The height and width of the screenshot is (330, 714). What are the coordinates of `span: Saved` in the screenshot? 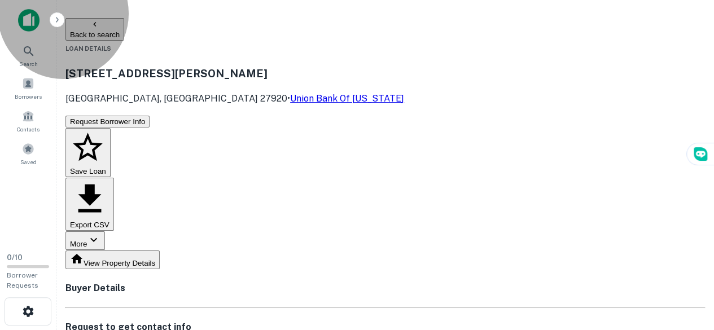 It's located at (28, 162).